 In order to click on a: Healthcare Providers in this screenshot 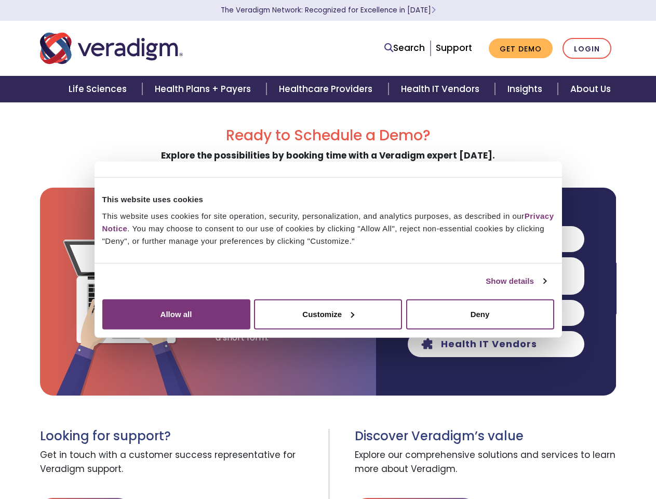, I will do `click(327, 89)`.